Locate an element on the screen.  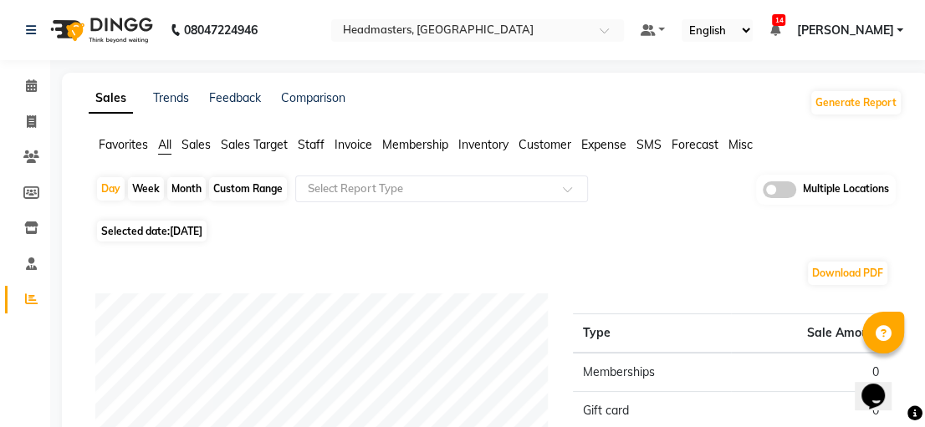
div: Custom Range is located at coordinates (248, 189).